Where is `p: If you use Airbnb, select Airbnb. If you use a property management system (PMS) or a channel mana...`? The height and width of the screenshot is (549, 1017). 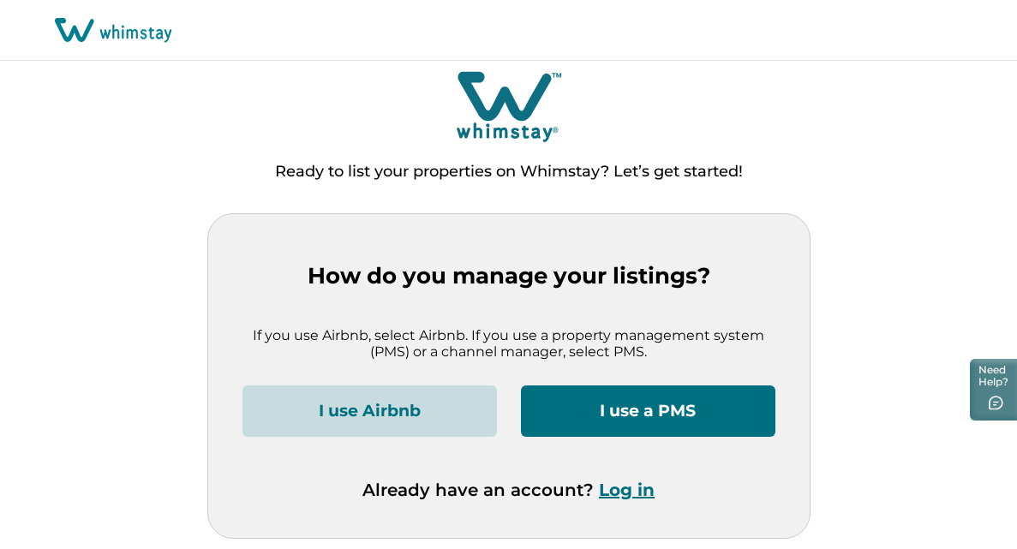 p: If you use Airbnb, select Airbnb. If you use a property management system (PMS) or a channel mana... is located at coordinates (509, 344).